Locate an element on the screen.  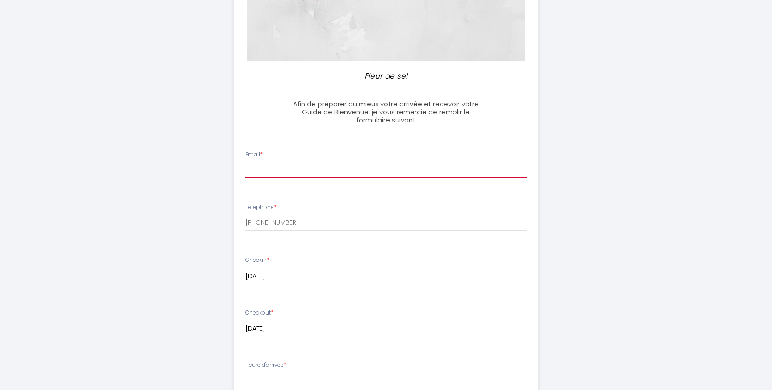
label: Téléphone is located at coordinates (261, 207).